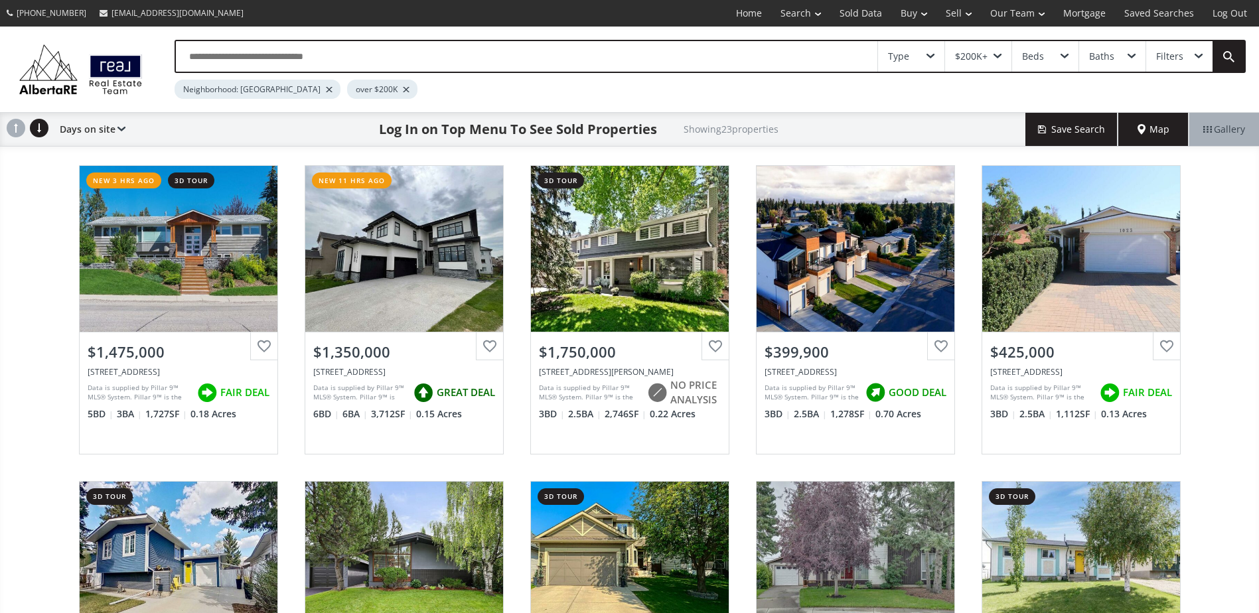 Image resolution: width=1259 pixels, height=613 pixels. What do you see at coordinates (439, 414) in the screenshot?
I see `span: 0.15 Acres` at bounding box center [439, 414].